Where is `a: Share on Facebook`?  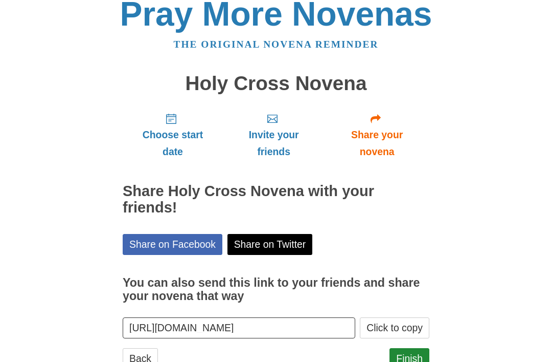 a: Share on Facebook is located at coordinates (172, 244).